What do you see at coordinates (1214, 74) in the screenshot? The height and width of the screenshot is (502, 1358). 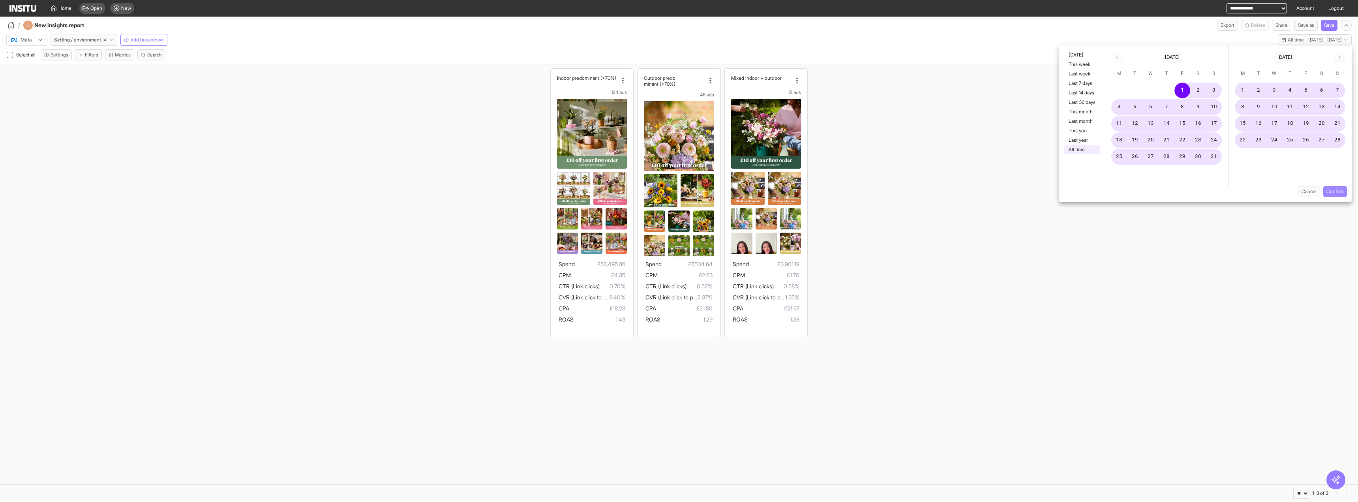 I see `span: Sunday` at bounding box center [1214, 74].